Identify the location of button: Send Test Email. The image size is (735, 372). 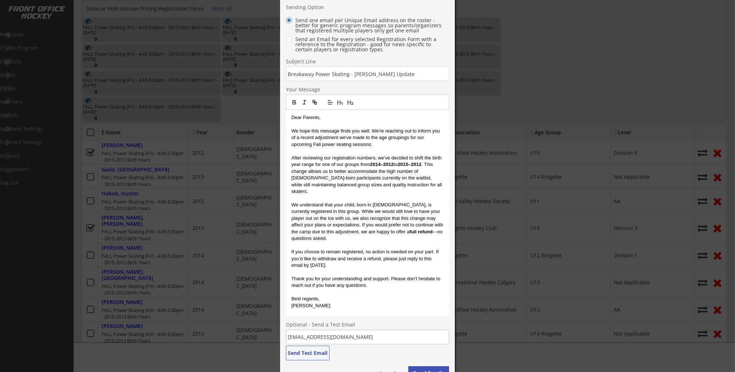
(308, 353).